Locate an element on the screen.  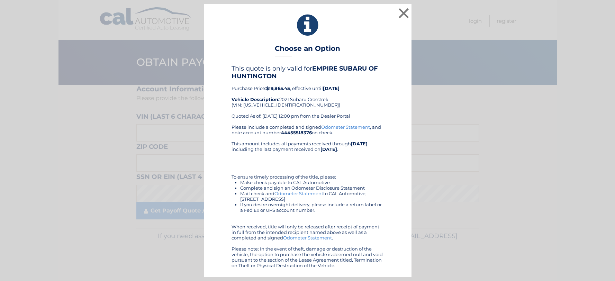
b: $19,865.45 is located at coordinates (278, 88).